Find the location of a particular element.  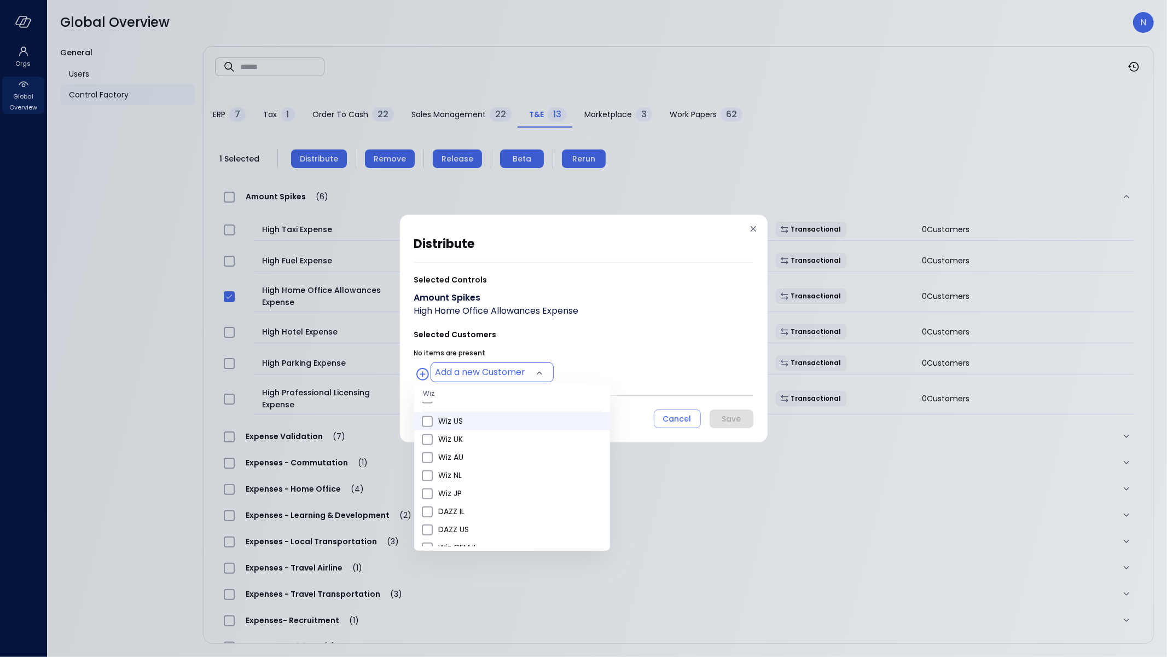

div: Wiz AU is located at coordinates (520, 457).